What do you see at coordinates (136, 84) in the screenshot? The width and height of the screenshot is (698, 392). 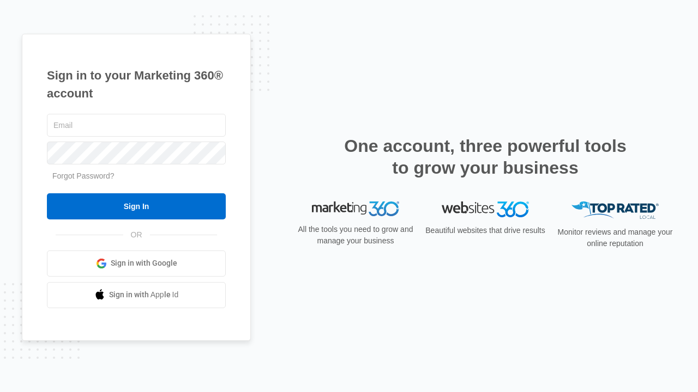 I see `h1: Sign in to your Marketing 360® account` at bounding box center [136, 84].